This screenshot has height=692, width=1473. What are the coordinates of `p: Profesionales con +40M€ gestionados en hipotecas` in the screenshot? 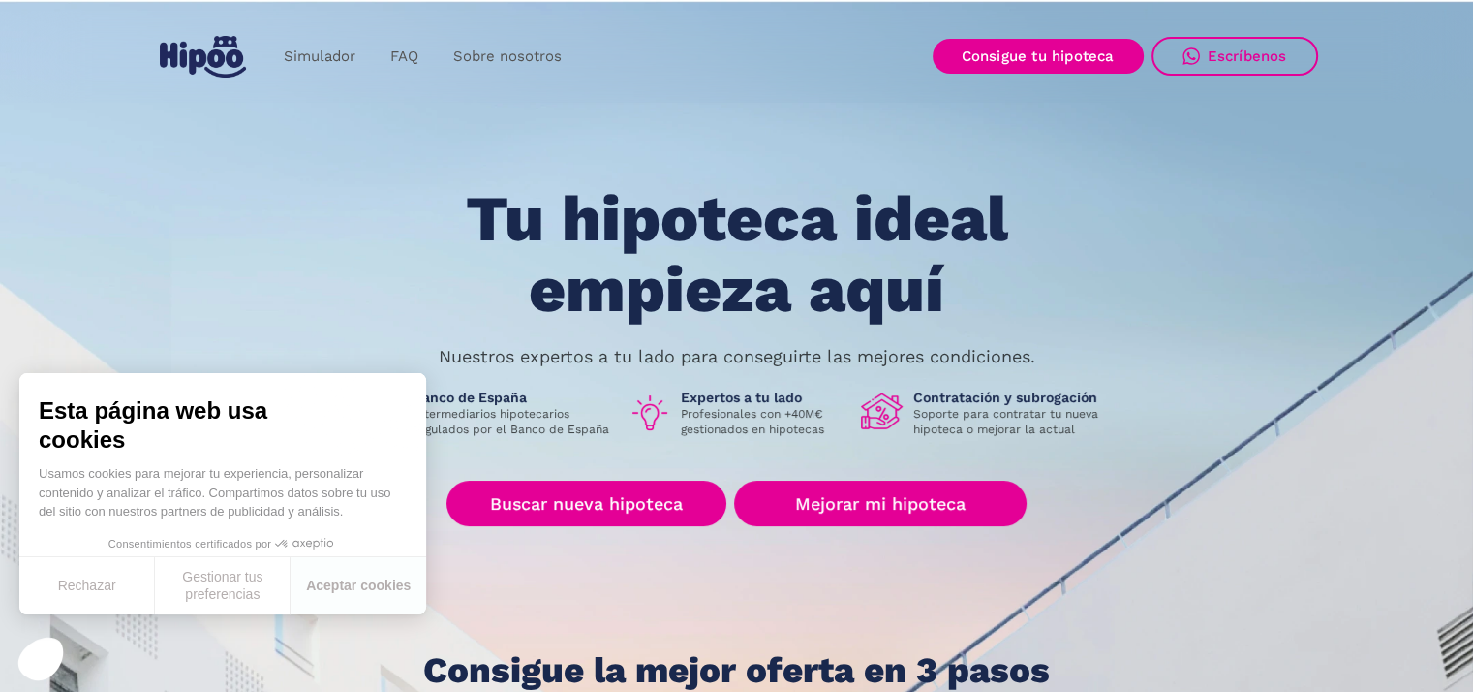 It's located at (763, 421).